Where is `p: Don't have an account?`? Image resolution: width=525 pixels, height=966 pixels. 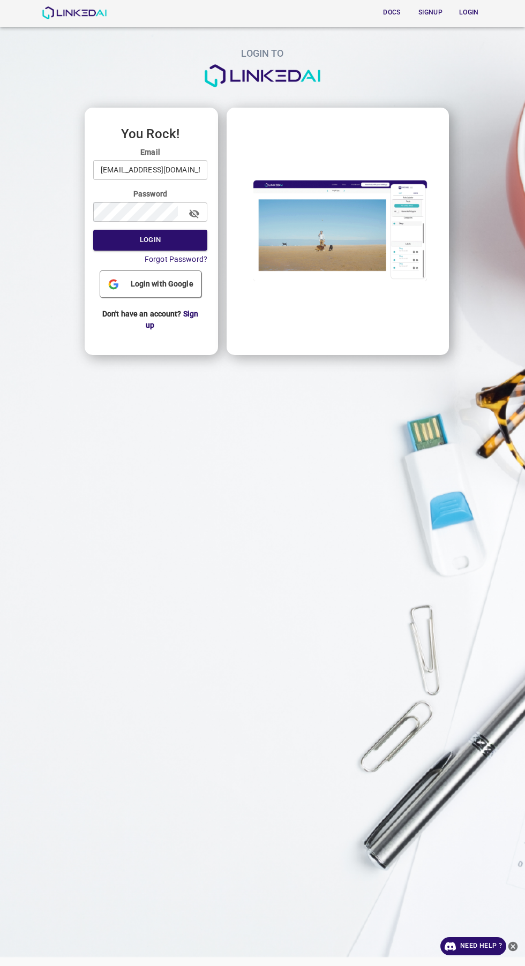
p: Don't have an account? is located at coordinates (150, 320).